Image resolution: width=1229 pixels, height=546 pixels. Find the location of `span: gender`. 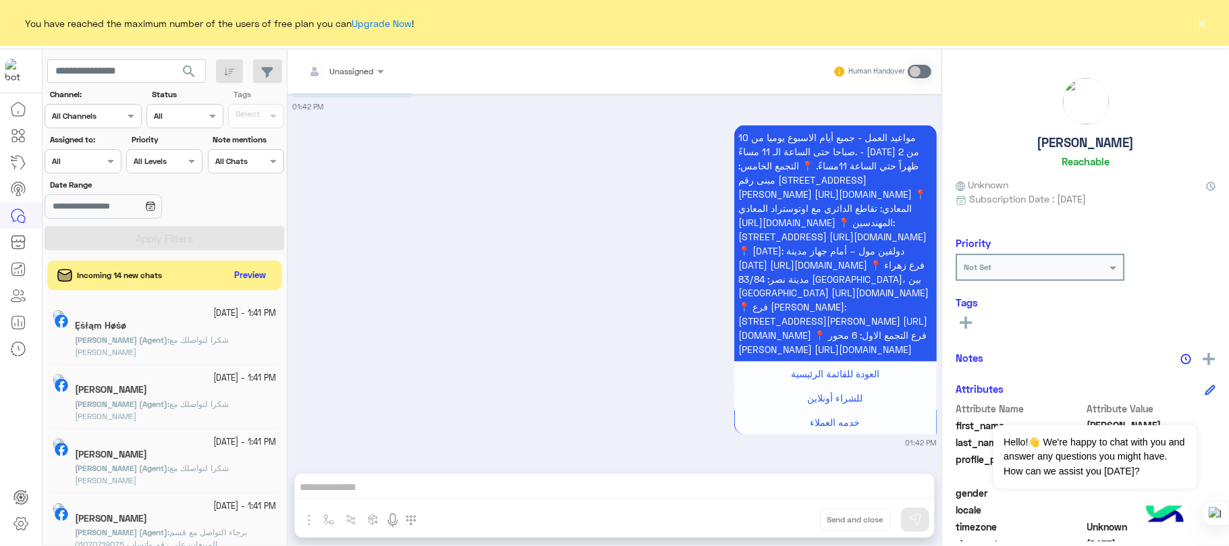

span: gender is located at coordinates (1019, 493).